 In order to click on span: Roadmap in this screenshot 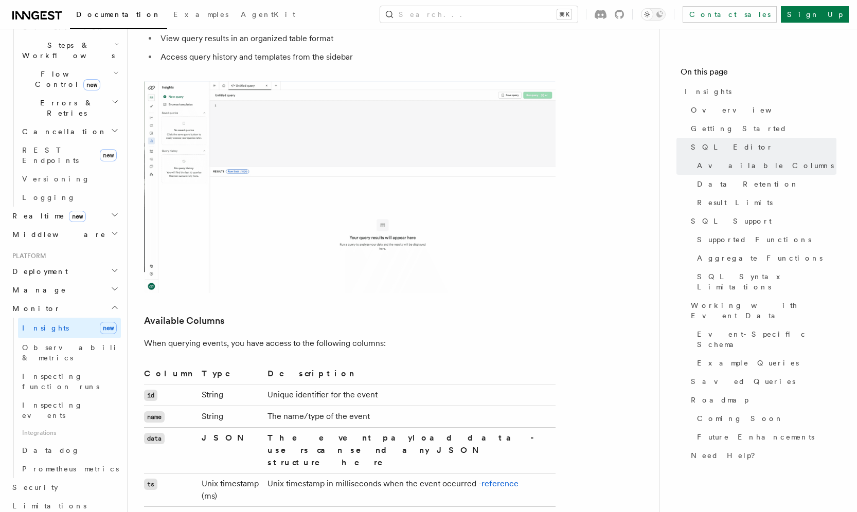, I will do `click(719, 400)`.